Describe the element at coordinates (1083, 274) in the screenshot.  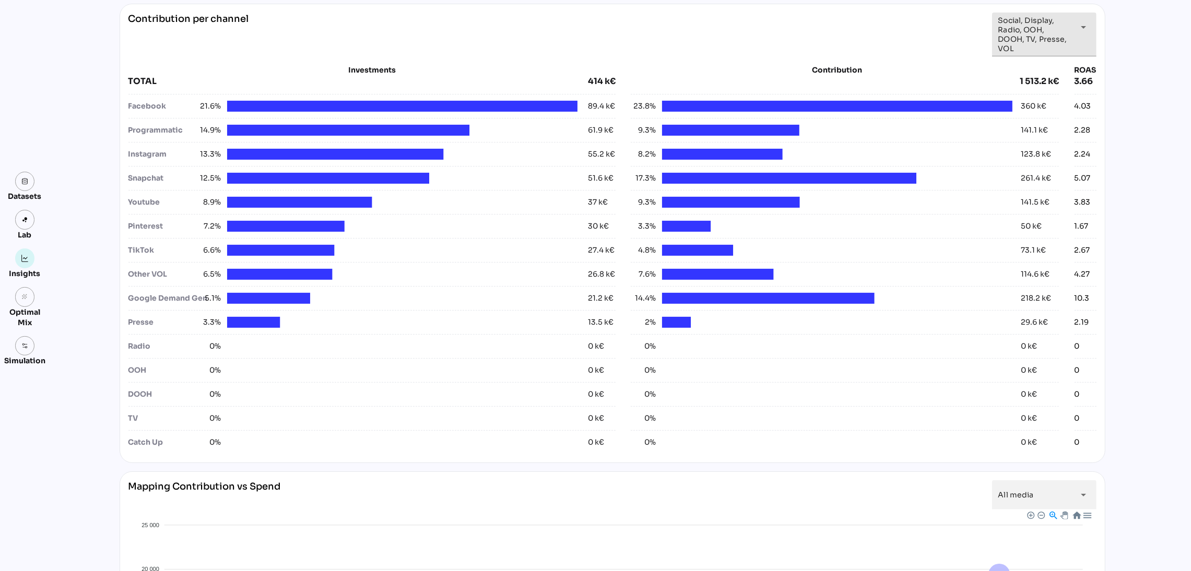
I see `div: 4.27` at that location.